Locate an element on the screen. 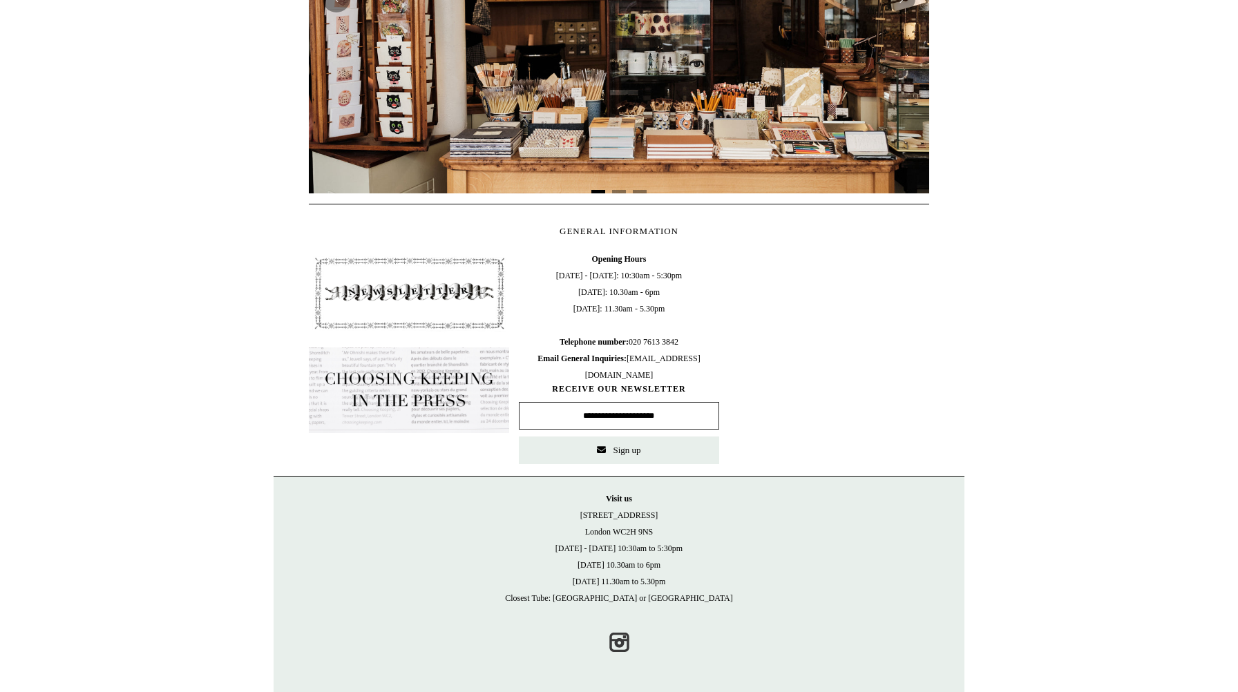 Image resolution: width=1238 pixels, height=692 pixels. span: GENERAL INFORMATION is located at coordinates (619, 231).